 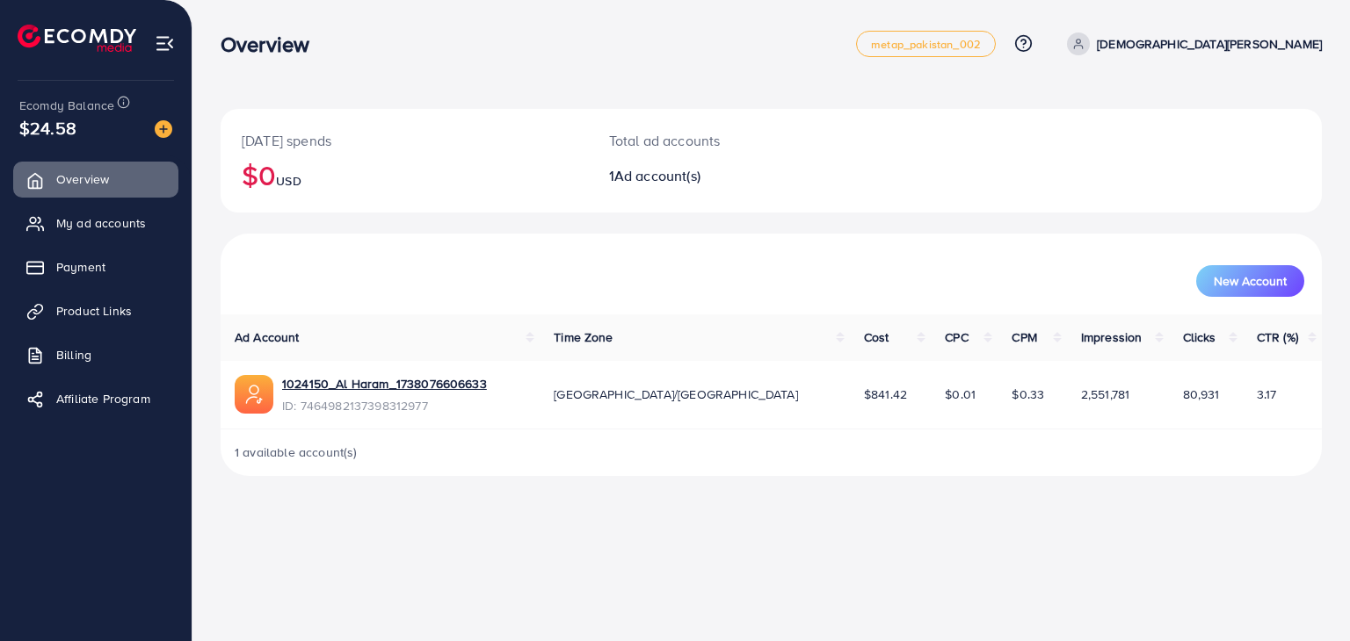 What do you see at coordinates (76, 38) in the screenshot?
I see `img: logo` at bounding box center [76, 38].